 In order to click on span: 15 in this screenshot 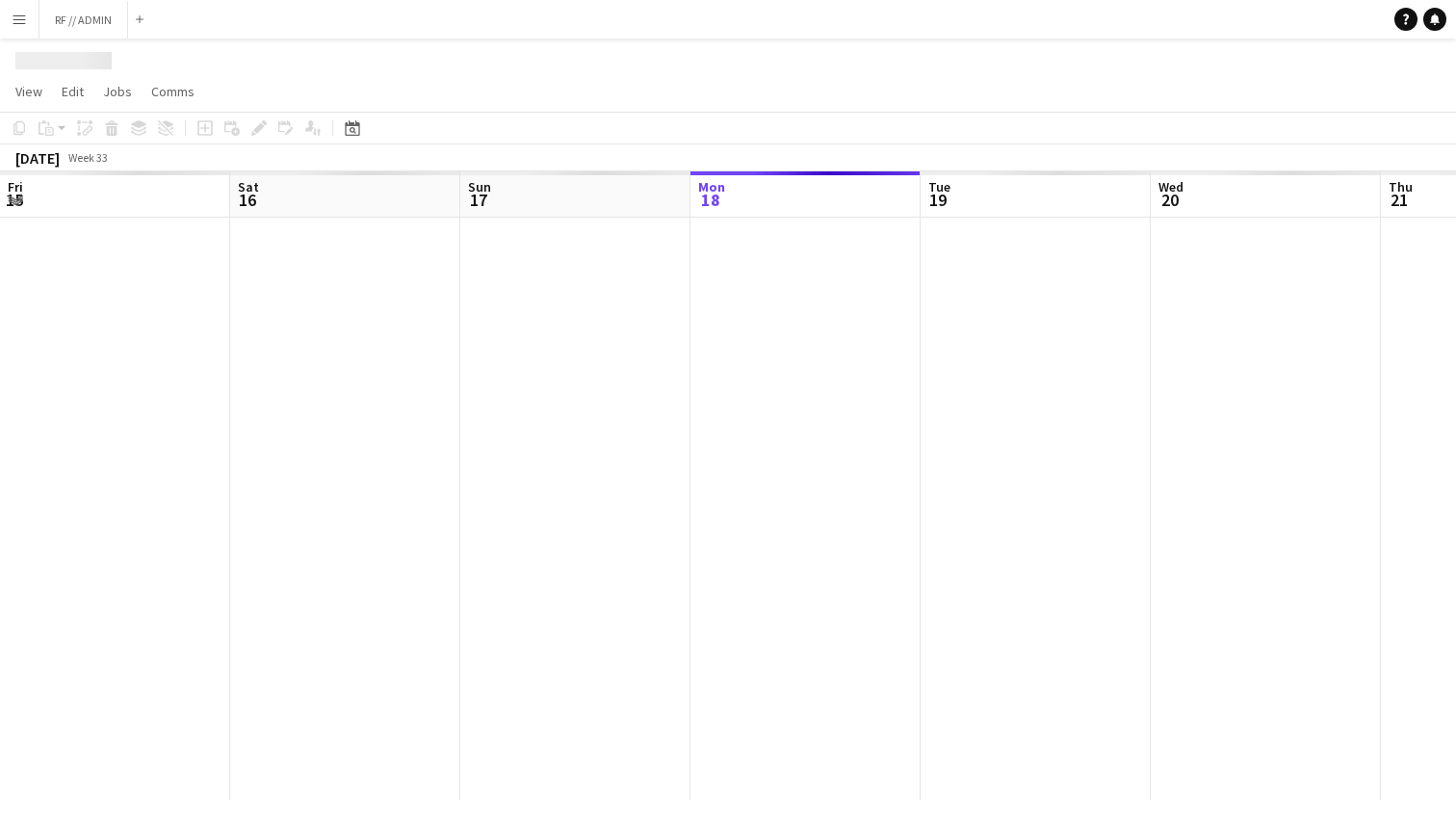, I will do `click(14, 200)`.